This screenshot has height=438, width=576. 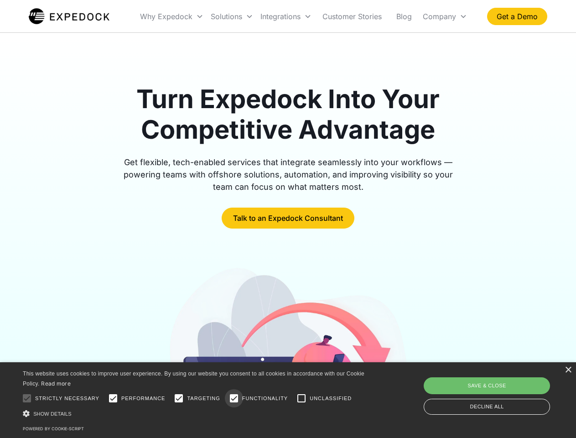 I want to click on span: Unclassified, so click(x=331, y=398).